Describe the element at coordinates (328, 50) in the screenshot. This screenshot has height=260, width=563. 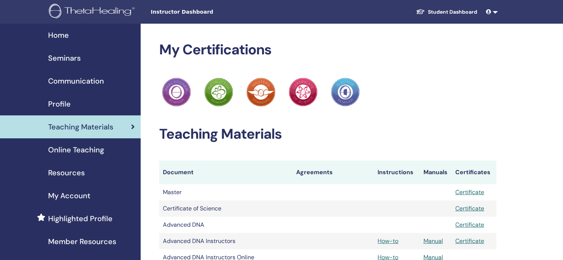
I see `h2: My Certifications` at that location.